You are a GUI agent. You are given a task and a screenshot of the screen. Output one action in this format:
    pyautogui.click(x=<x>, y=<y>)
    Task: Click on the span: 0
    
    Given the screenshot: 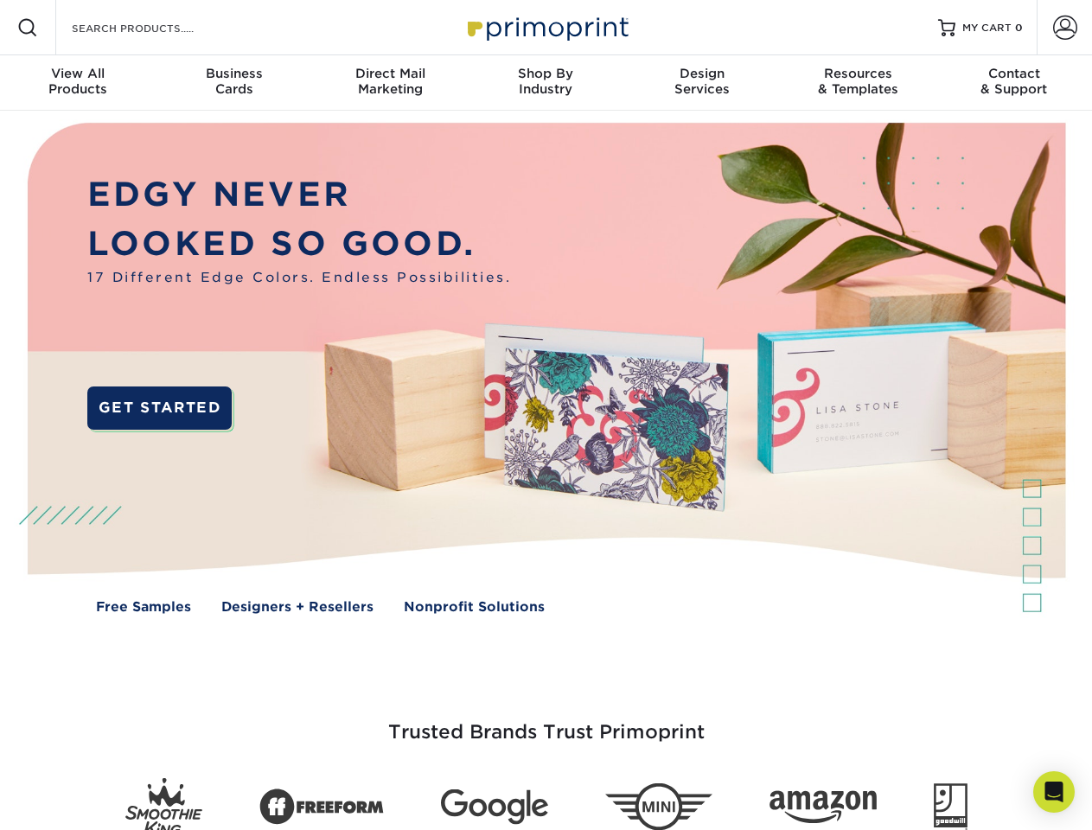 What is the action you would take?
    pyautogui.click(x=1019, y=28)
    